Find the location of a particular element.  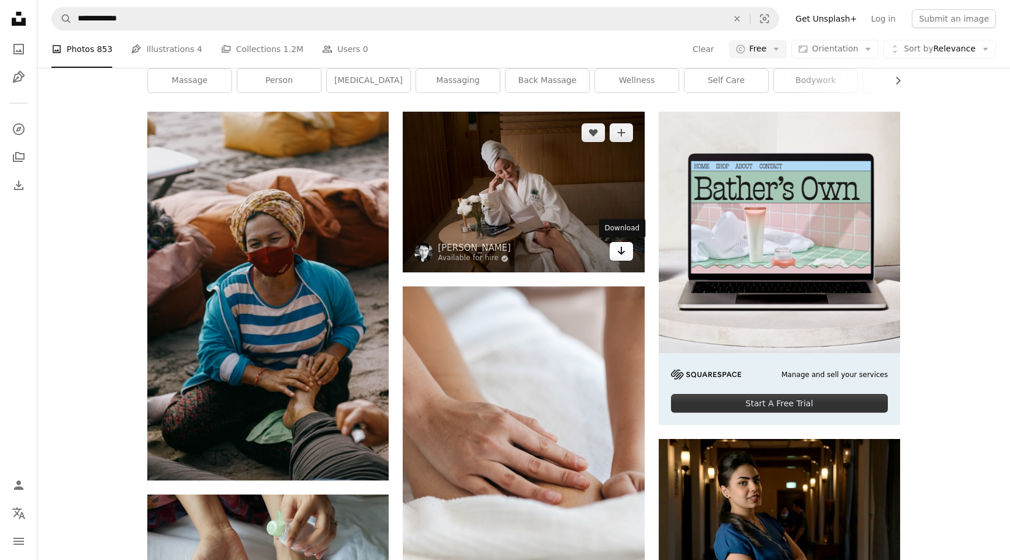

a: Available for hire is located at coordinates (474, 258).